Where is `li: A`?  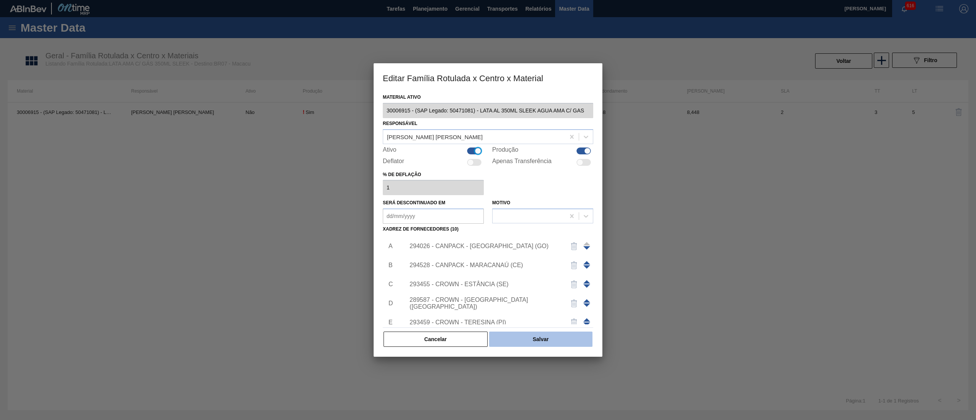 li: A is located at coordinates (389, 246).